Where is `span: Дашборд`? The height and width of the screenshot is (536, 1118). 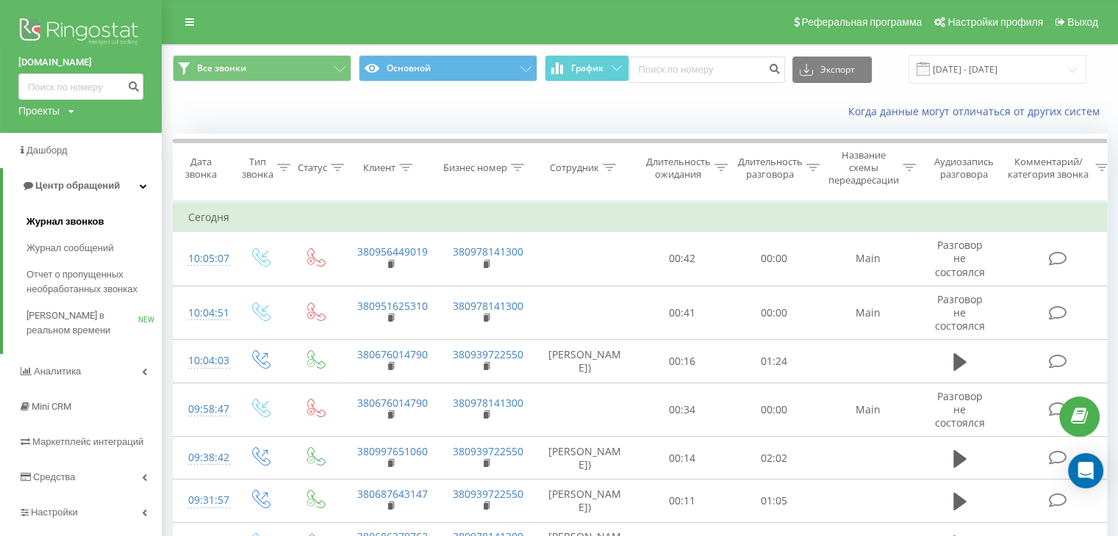
span: Дашборд is located at coordinates (47, 150).